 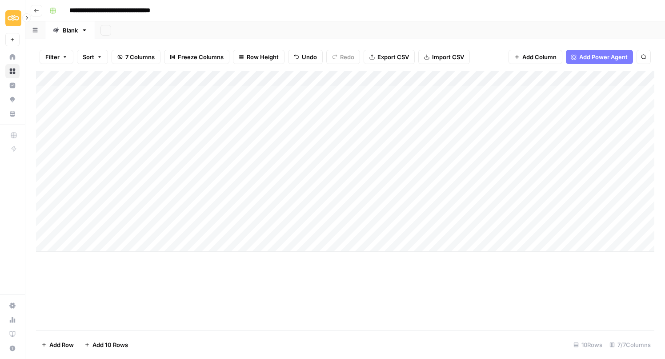 I want to click on span: Row Height, so click(x=263, y=57).